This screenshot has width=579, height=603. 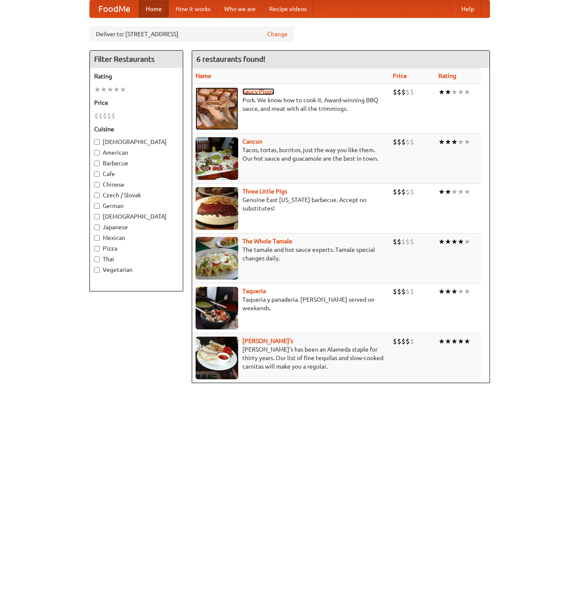 I want to click on h5: Rating, so click(x=136, y=76).